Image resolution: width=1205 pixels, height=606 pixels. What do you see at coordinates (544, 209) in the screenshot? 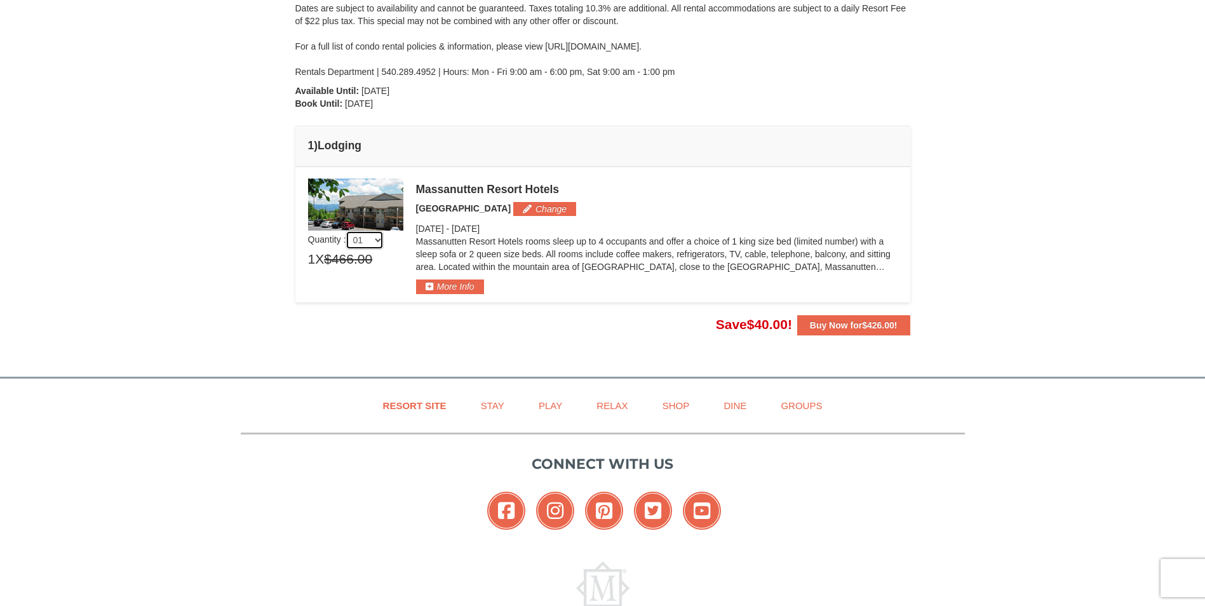
I see `button: Change` at bounding box center [544, 209].